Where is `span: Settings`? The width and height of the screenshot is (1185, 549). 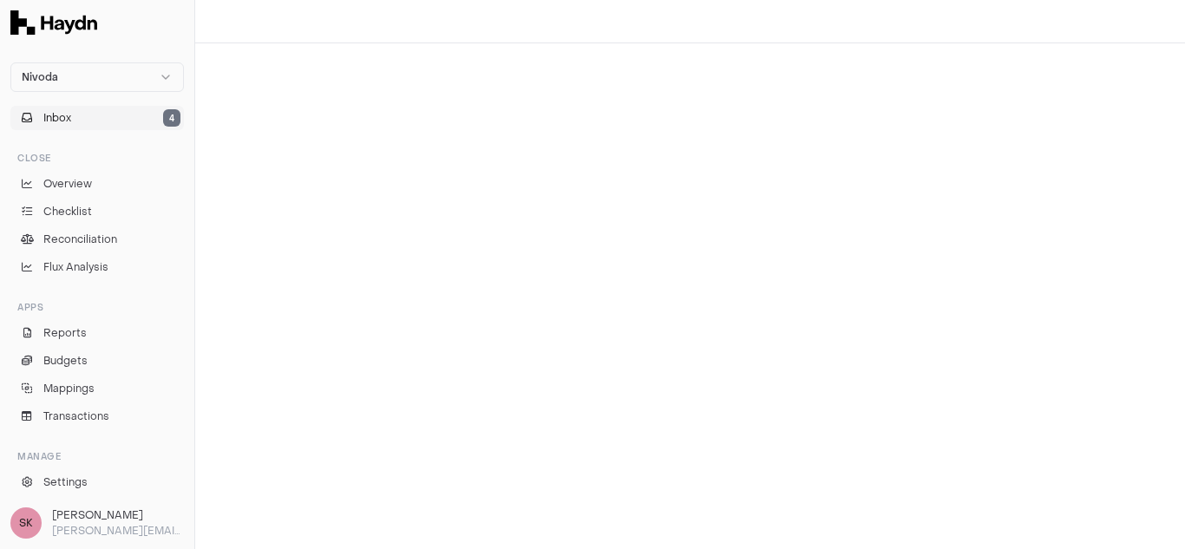
span: Settings is located at coordinates (65, 482).